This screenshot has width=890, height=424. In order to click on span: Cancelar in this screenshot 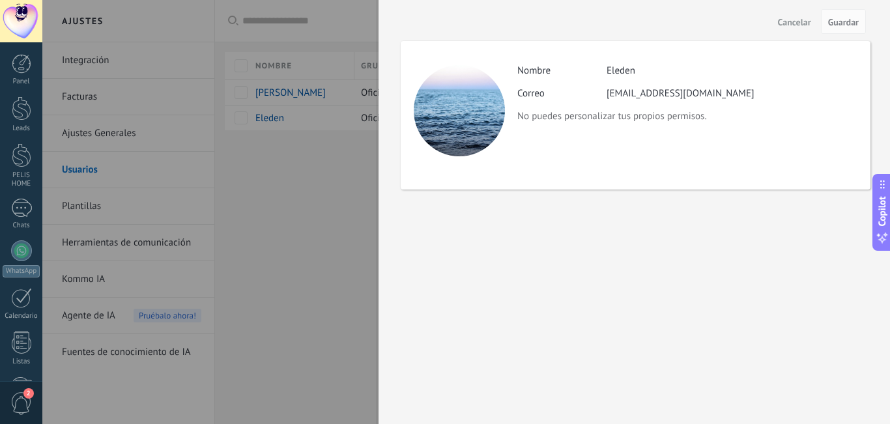, I will do `click(794, 22)`.